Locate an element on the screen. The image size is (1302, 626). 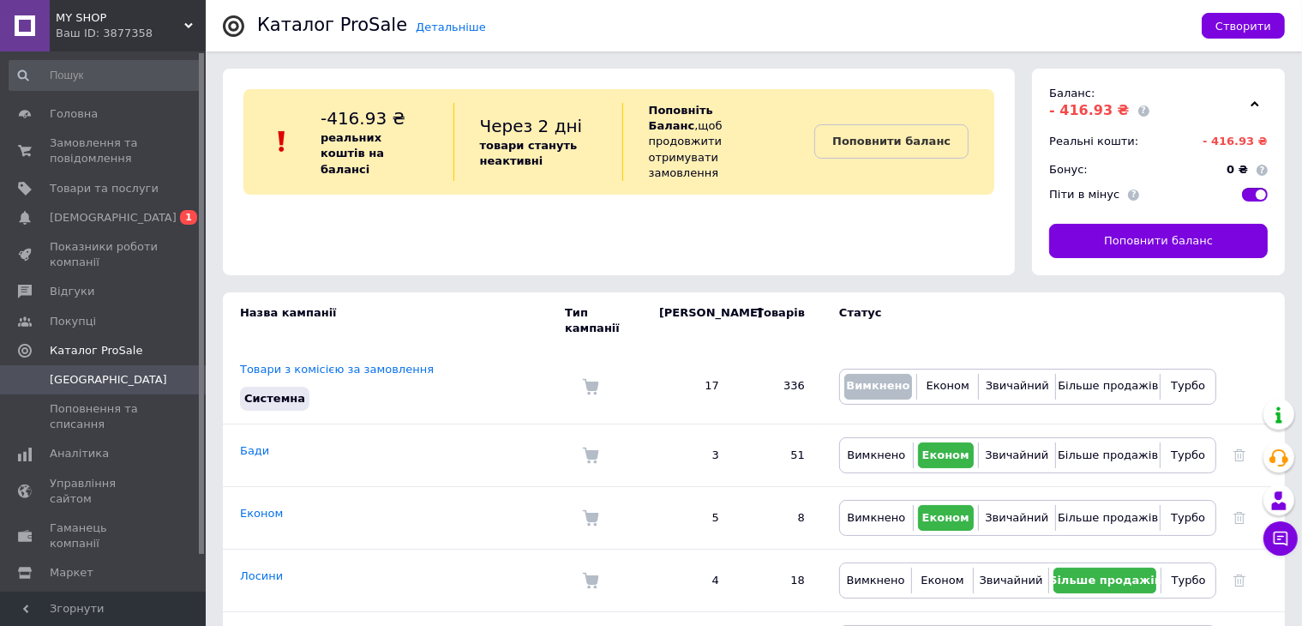
span: 1 is located at coordinates (189, 217).